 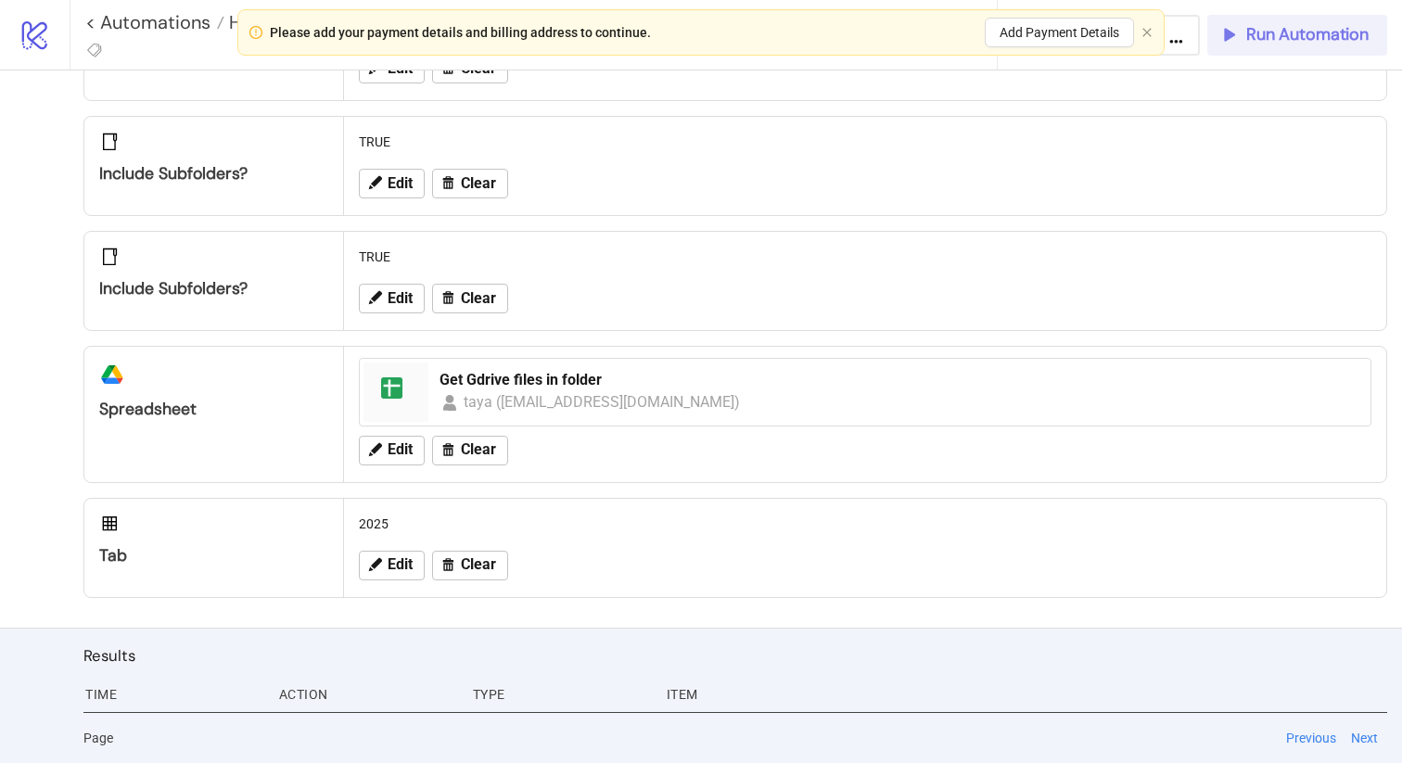 I want to click on button: Next, so click(x=1364, y=738).